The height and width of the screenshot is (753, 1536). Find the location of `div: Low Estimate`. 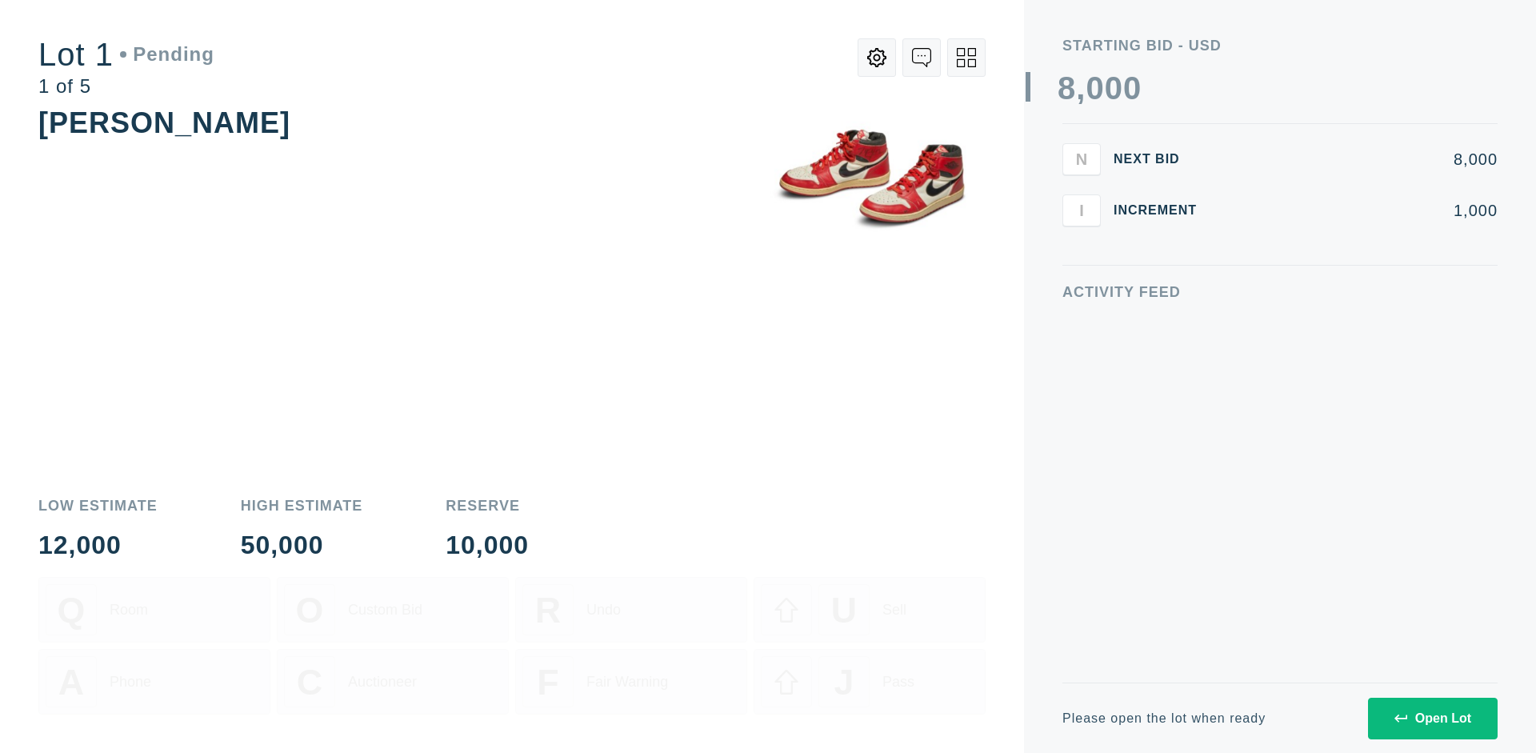

div: Low Estimate is located at coordinates (98, 506).